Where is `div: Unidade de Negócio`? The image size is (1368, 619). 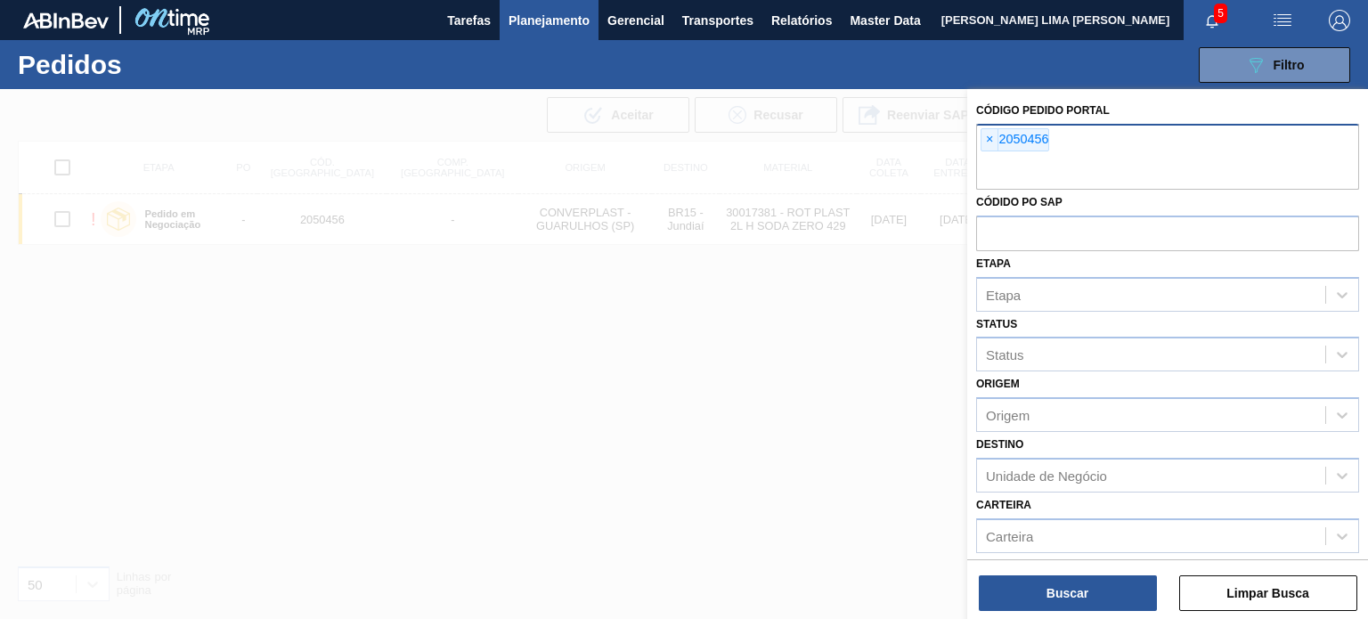
div: Unidade de Negócio is located at coordinates (1047, 475).